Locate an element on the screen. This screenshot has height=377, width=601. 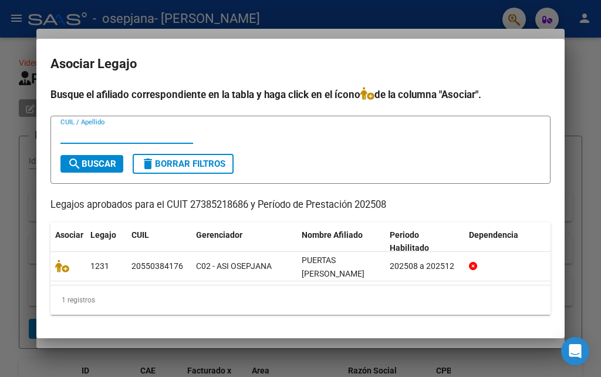
div: 20550384176 is located at coordinates (157, 266).